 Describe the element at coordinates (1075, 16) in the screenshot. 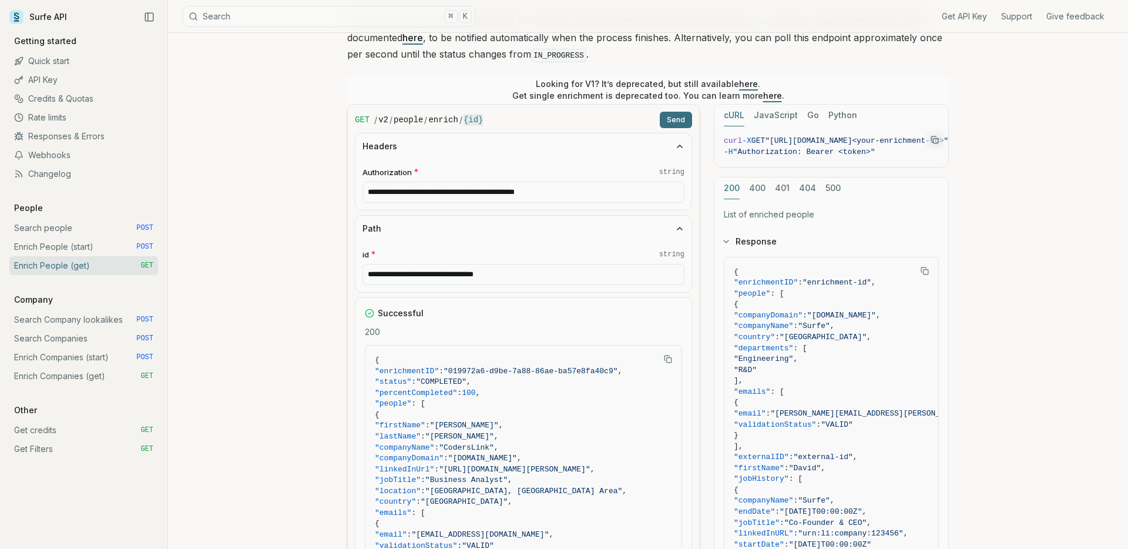

I see `a: Give feedback` at that location.